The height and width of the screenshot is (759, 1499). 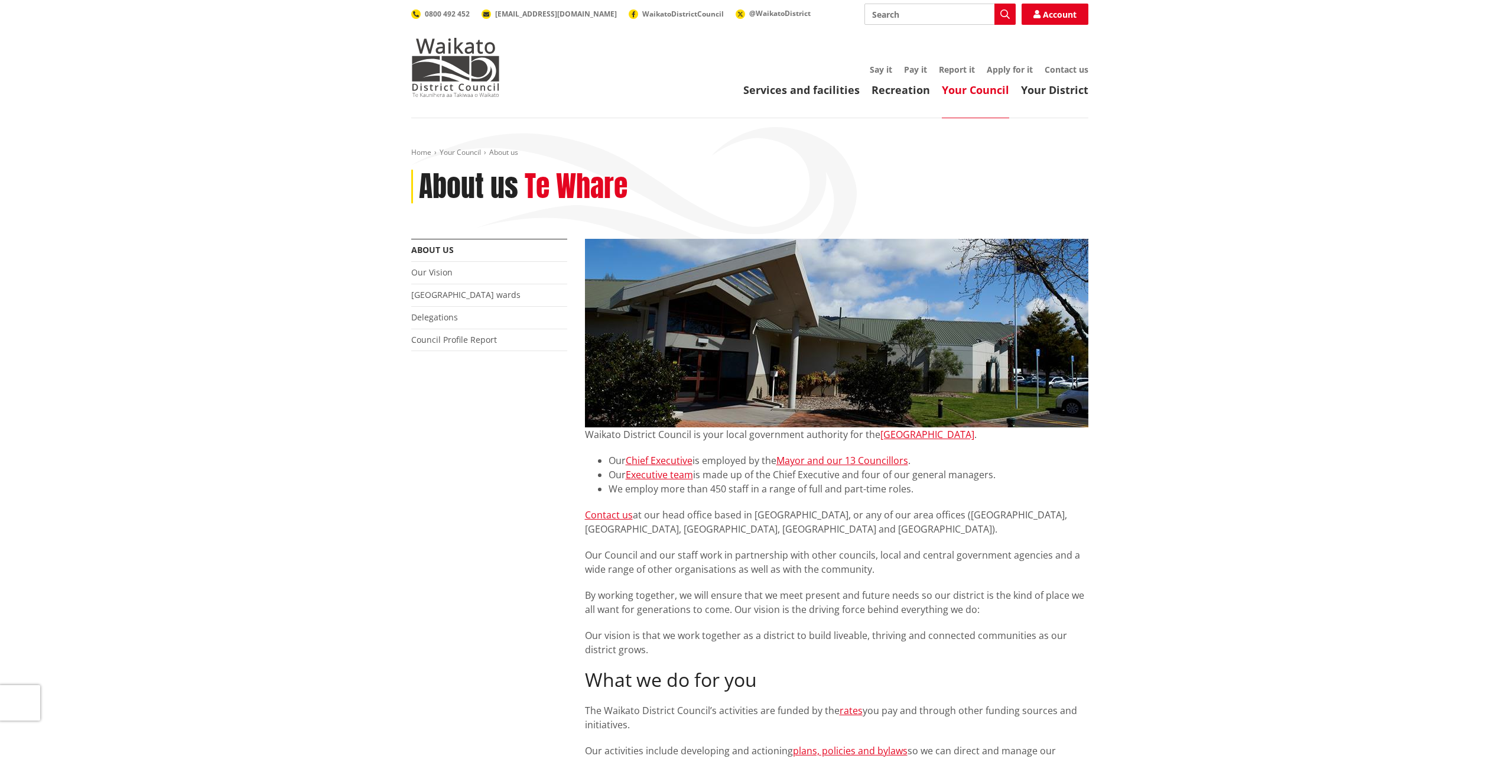 What do you see at coordinates (780, 13) in the screenshot?
I see `span: @WaikatoDistrict` at bounding box center [780, 13].